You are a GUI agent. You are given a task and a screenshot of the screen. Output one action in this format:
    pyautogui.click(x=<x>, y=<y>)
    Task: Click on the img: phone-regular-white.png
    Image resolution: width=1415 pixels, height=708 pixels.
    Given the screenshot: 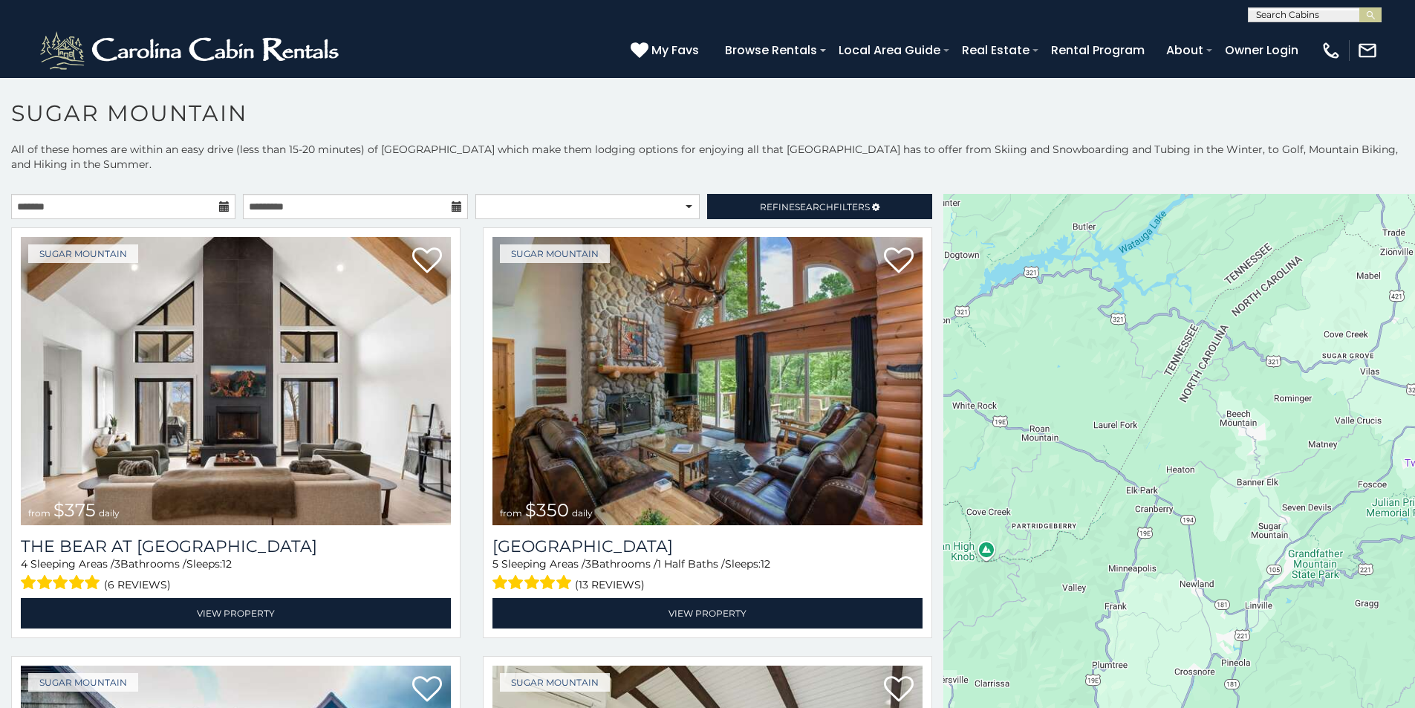 What is the action you would take?
    pyautogui.click(x=1331, y=51)
    